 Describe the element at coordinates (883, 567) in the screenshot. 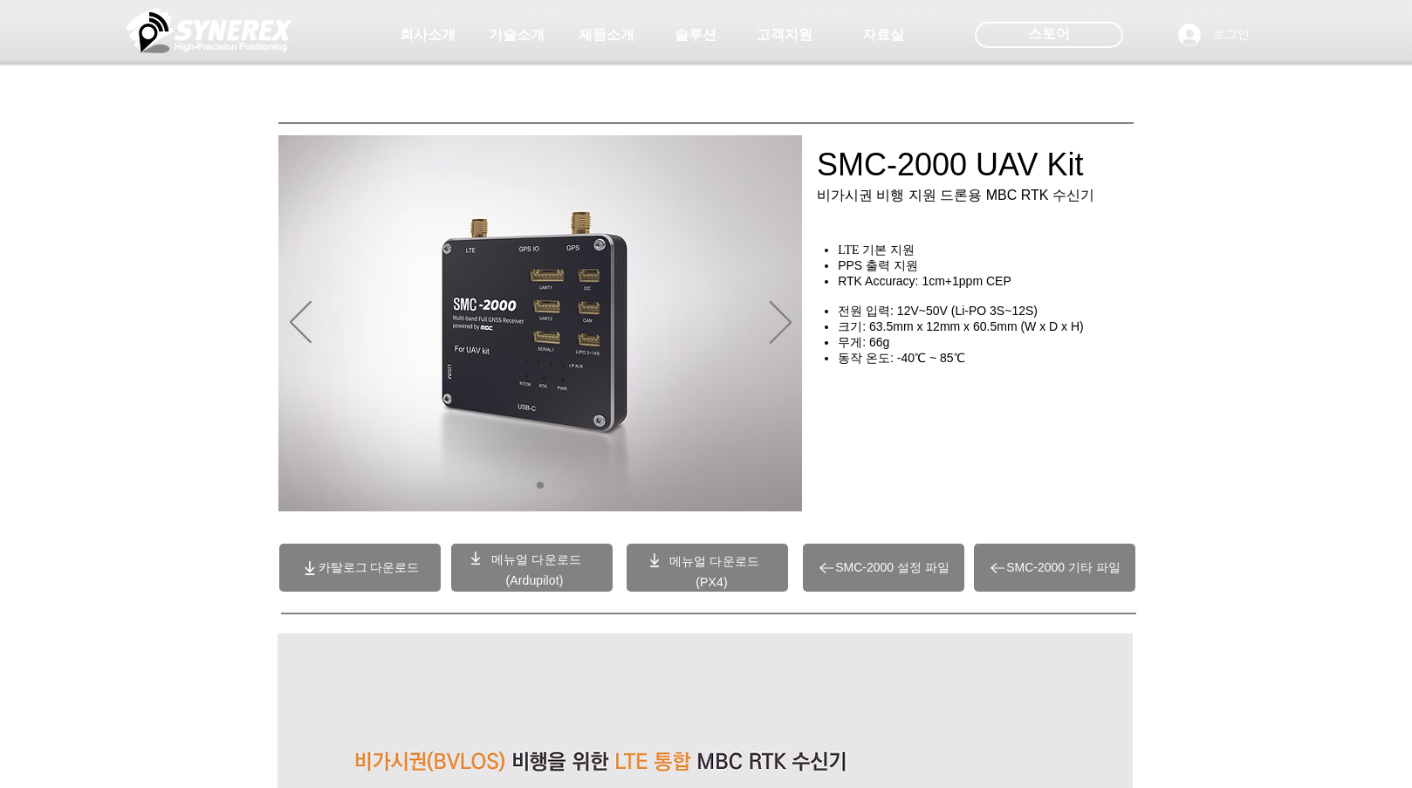

I see `a: SMC-2000 설정 파일` at that location.